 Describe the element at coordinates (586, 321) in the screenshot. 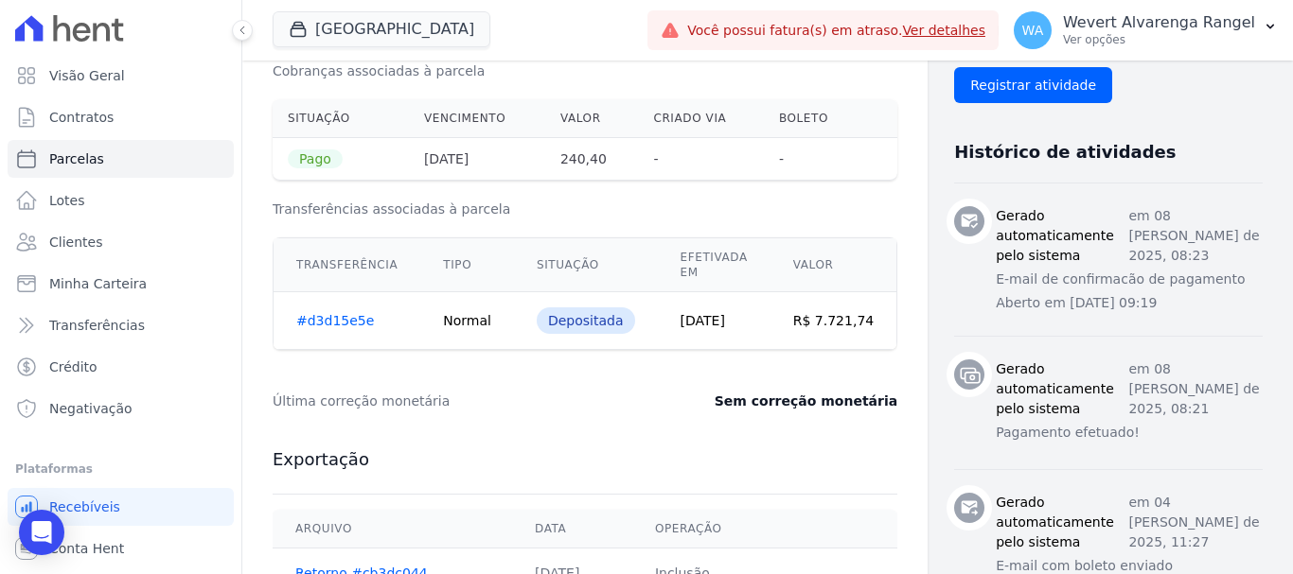

I see `div: Depositada` at that location.